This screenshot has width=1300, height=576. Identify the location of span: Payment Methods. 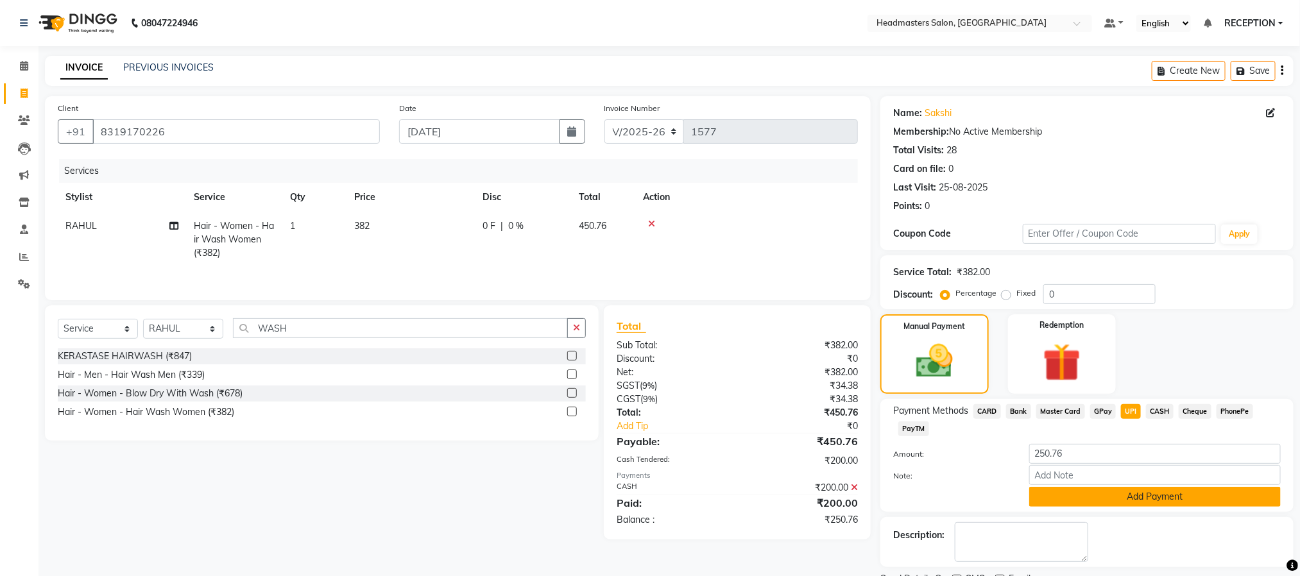
(930, 411).